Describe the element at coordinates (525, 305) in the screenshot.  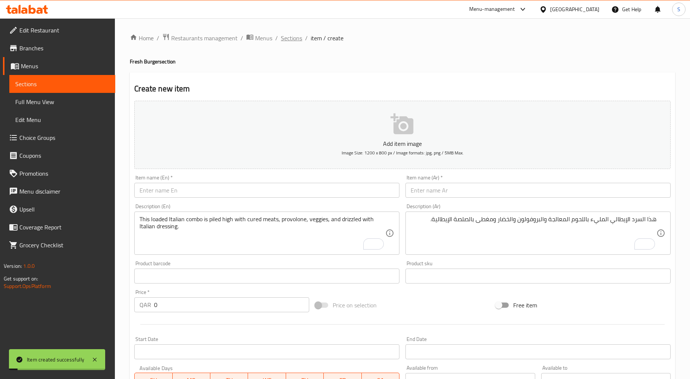
I see `span: Free item` at that location.